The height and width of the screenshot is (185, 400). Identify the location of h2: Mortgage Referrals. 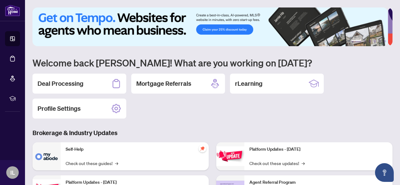
(164, 84).